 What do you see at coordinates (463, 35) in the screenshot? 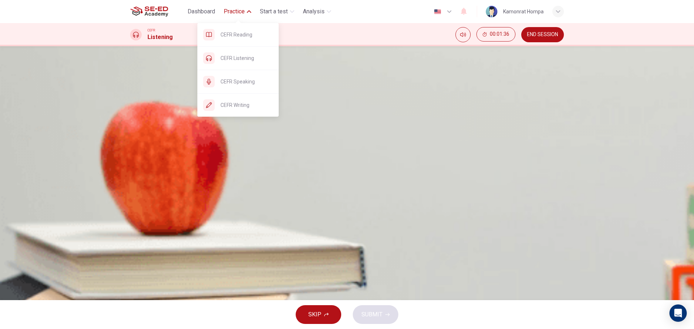
I see `div: Mute` at bounding box center [463, 35].